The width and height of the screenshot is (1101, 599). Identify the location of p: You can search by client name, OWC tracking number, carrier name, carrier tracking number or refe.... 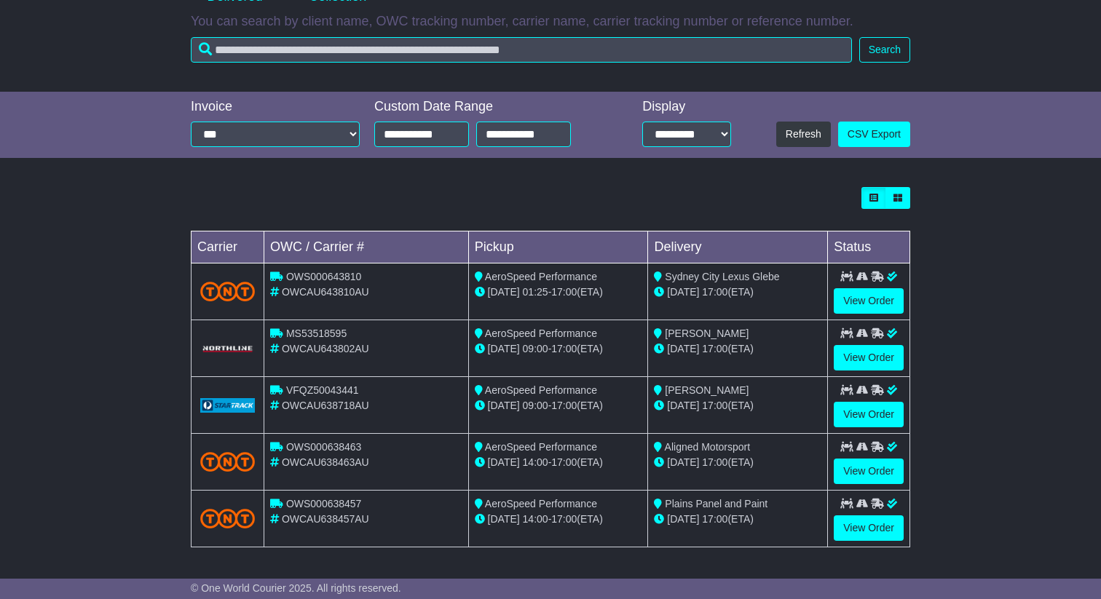
(551, 22).